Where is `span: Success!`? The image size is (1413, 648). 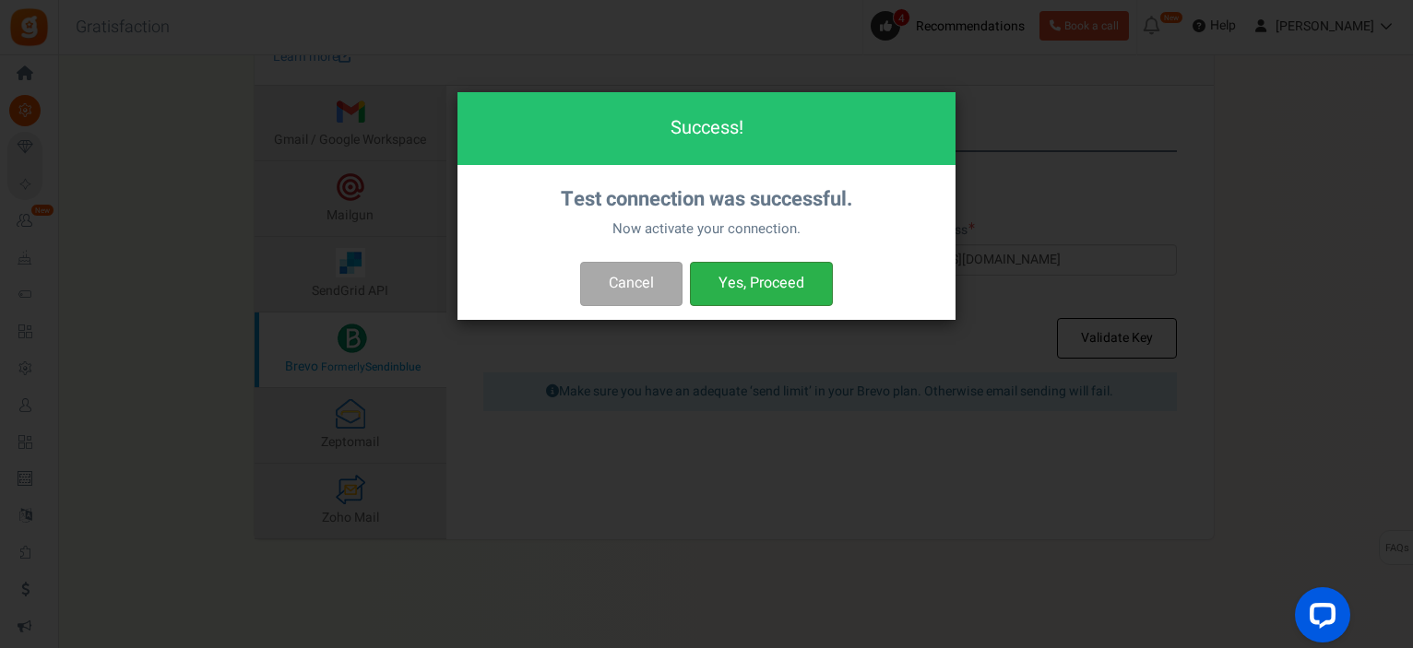
span: Success! is located at coordinates (706, 127).